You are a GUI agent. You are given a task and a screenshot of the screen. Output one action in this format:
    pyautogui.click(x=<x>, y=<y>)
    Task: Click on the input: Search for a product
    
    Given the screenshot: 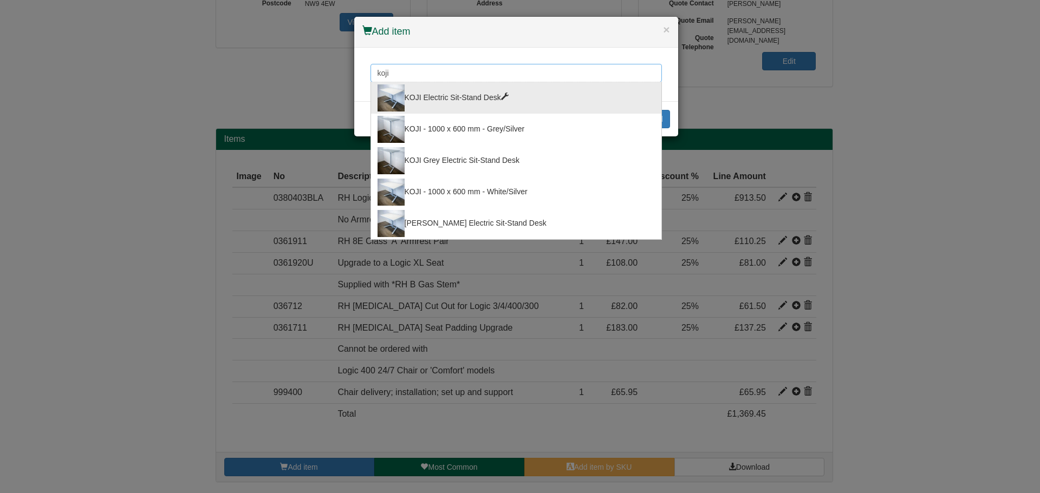 What is the action you would take?
    pyautogui.click(x=516, y=73)
    